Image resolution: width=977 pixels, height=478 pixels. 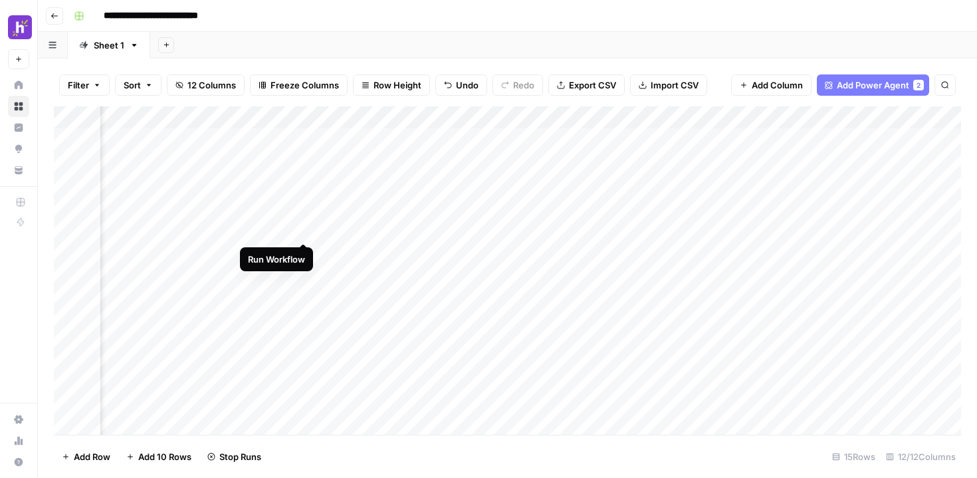 I want to click on span: 2, so click(x=919, y=85).